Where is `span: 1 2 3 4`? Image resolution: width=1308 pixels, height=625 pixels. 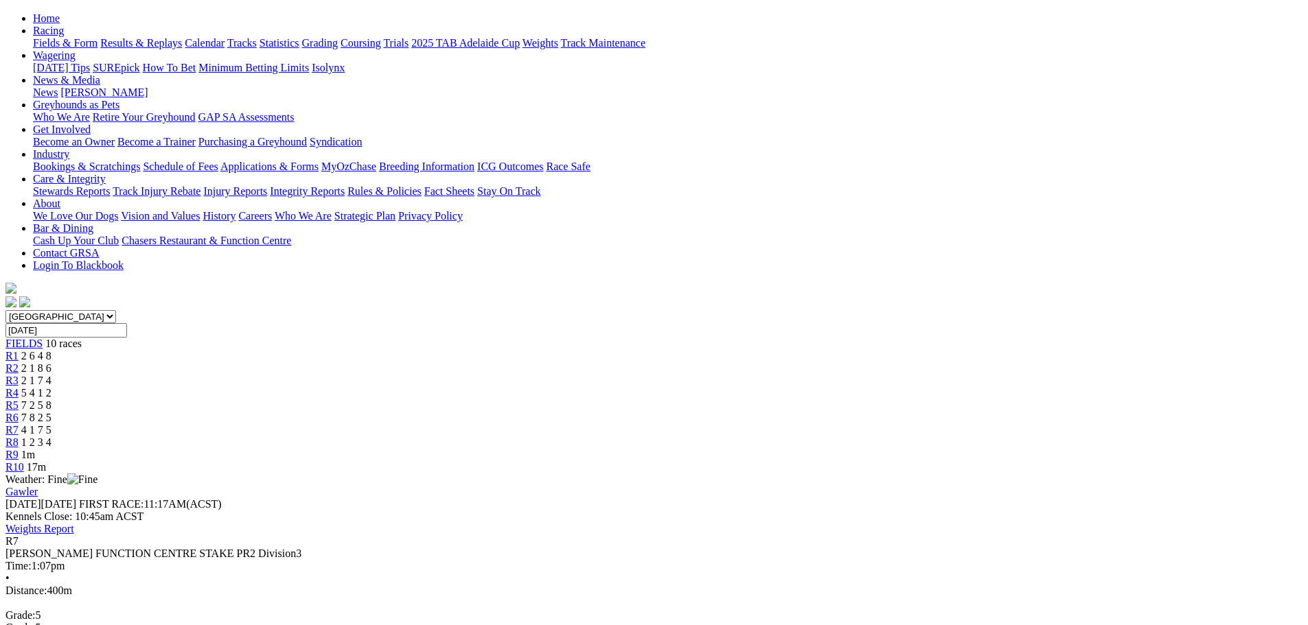
span: 1 2 3 4 is located at coordinates (36, 442).